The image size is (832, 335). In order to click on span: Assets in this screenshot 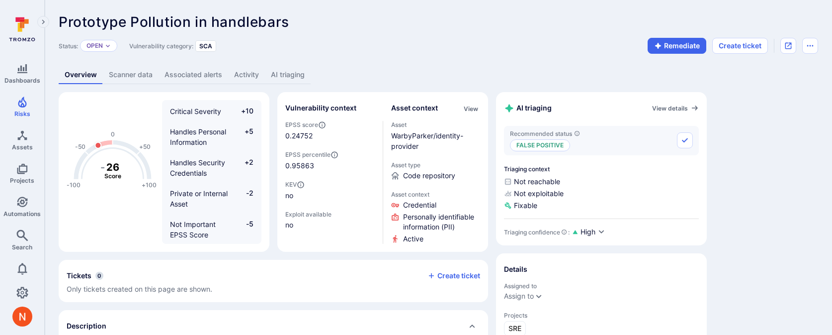, I will do `click(22, 147)`.